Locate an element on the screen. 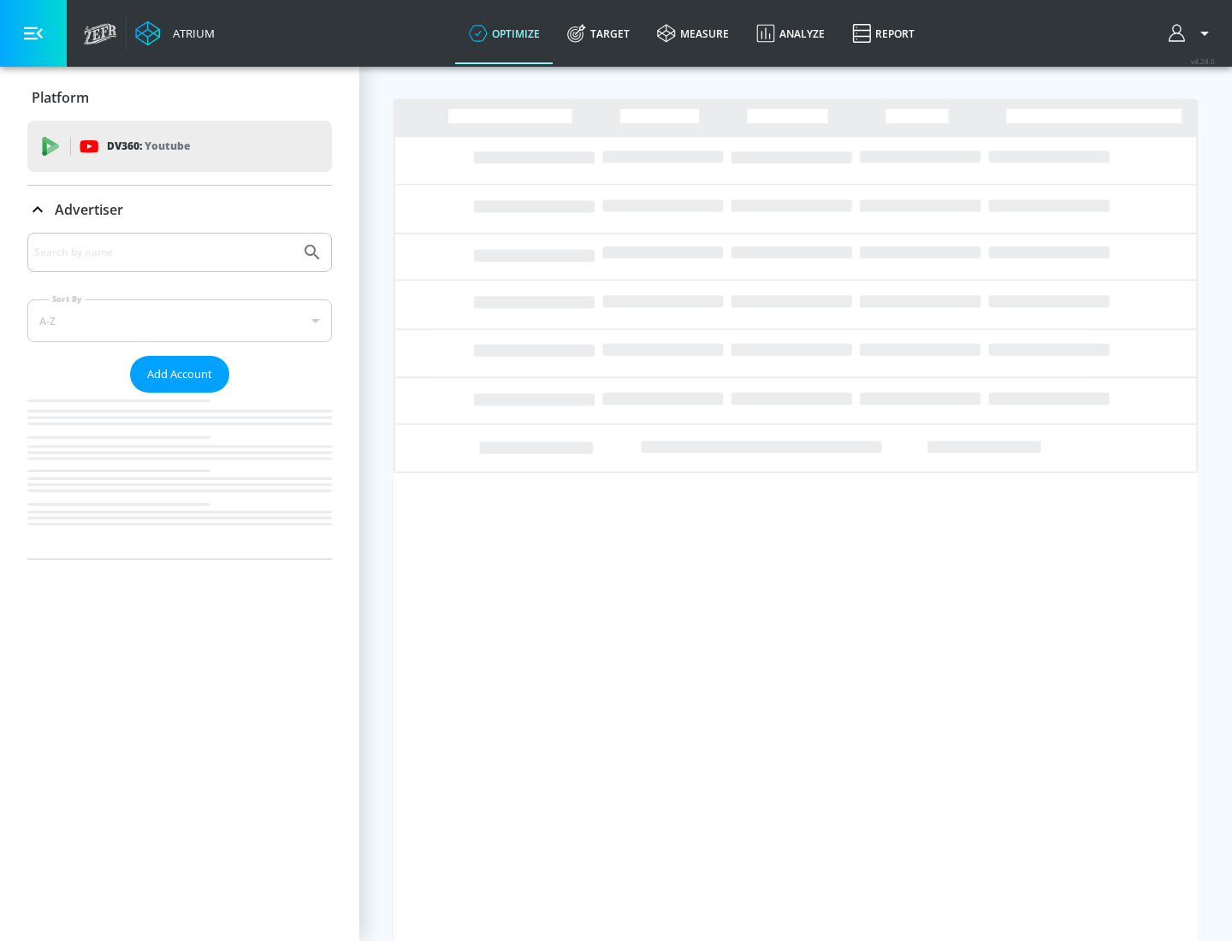 The width and height of the screenshot is (1232, 941). div: A-Z is located at coordinates (180, 321).